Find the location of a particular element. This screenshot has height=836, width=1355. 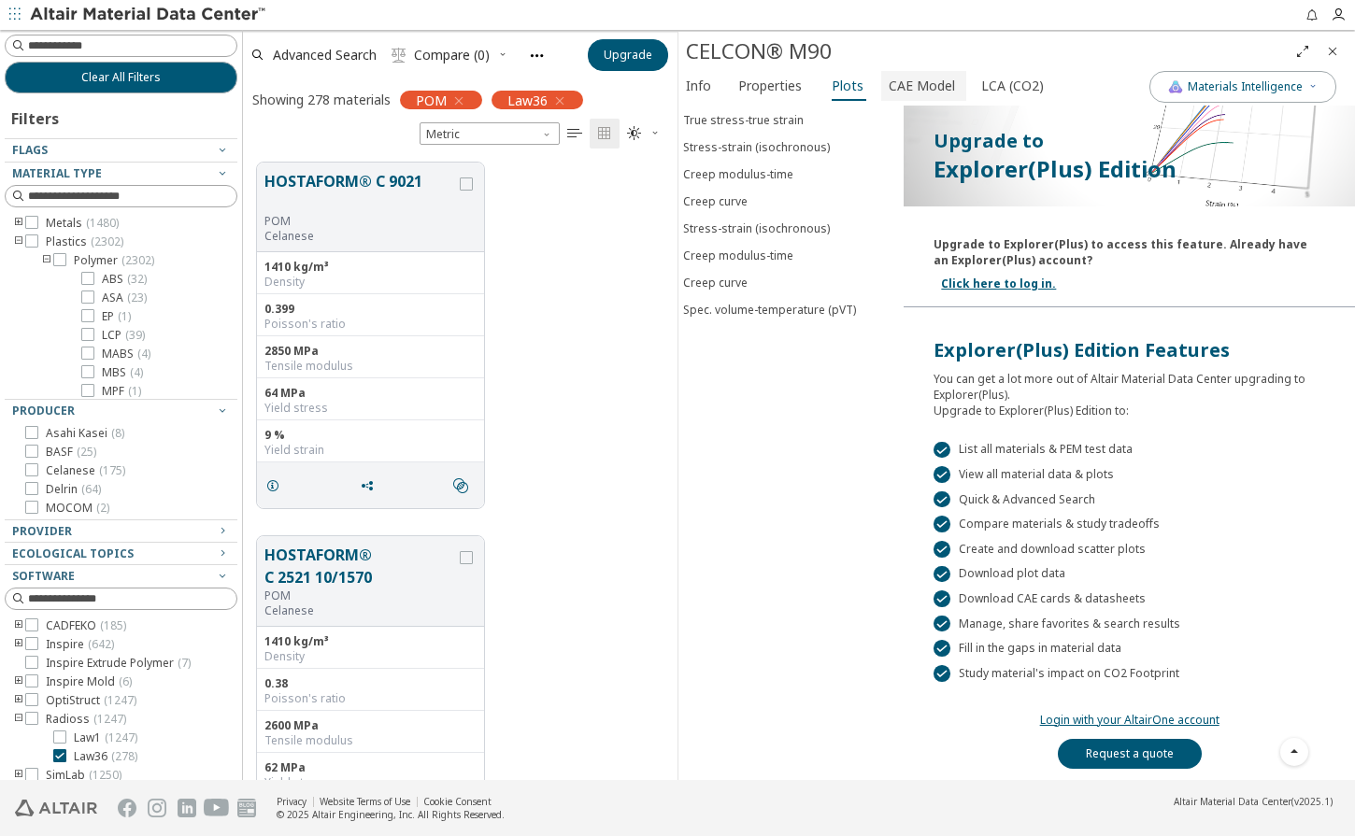

div: Unit System is located at coordinates (490, 134).